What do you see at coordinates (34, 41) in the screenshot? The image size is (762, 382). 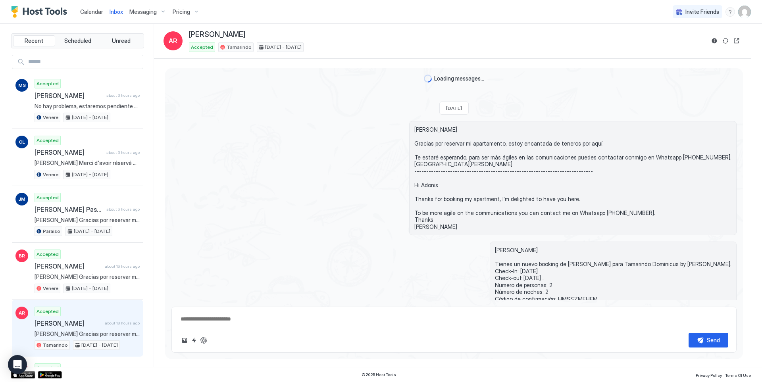 I see `span: Recent` at bounding box center [34, 41].